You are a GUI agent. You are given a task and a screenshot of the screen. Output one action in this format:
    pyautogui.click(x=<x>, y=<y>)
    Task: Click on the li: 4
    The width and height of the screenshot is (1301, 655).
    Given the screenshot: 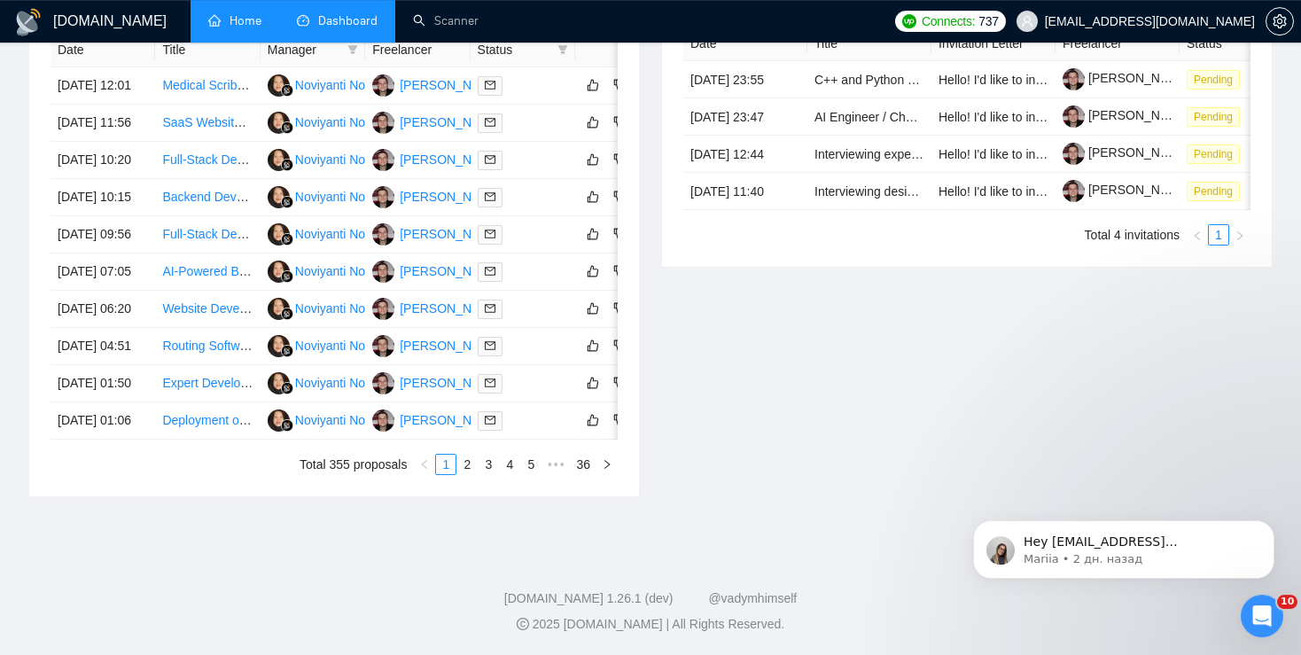 What is the action you would take?
    pyautogui.click(x=510, y=464)
    